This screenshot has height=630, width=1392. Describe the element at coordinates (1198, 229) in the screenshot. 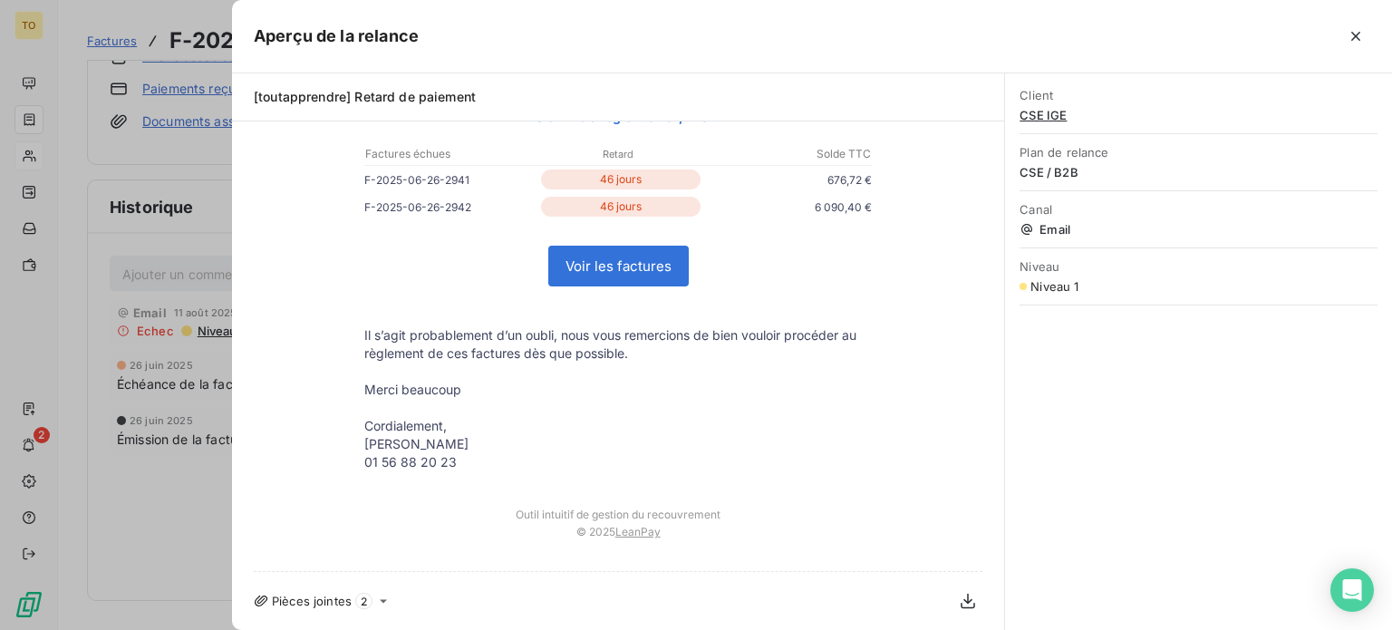

I see `span: Email` at that location.